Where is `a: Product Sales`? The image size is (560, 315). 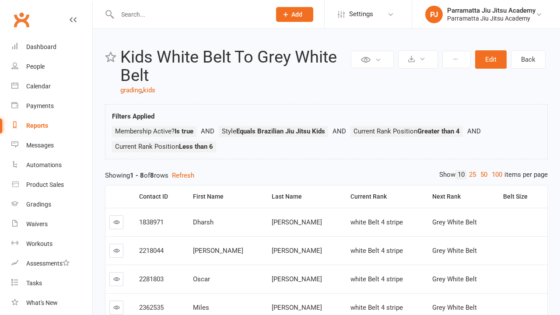
a: Product Sales is located at coordinates (52, 185).